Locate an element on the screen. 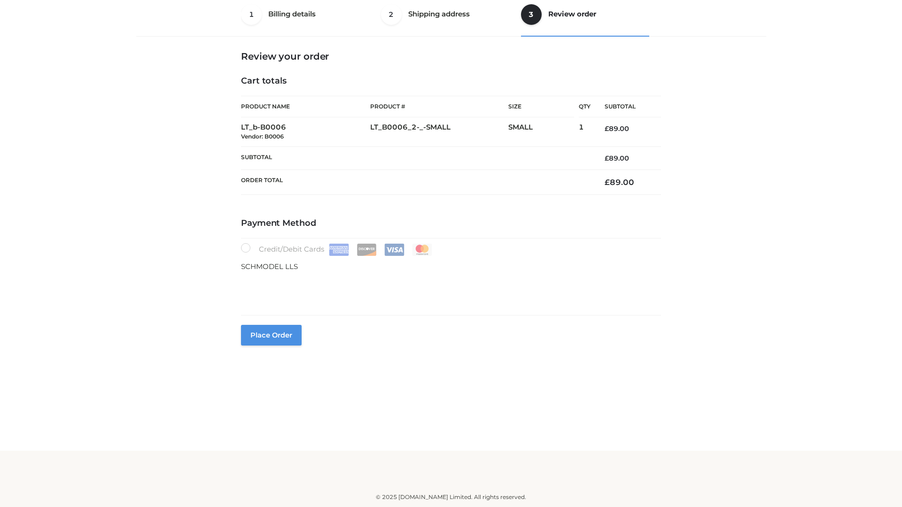 This screenshot has width=902, height=507. th: Product # is located at coordinates (439, 107).